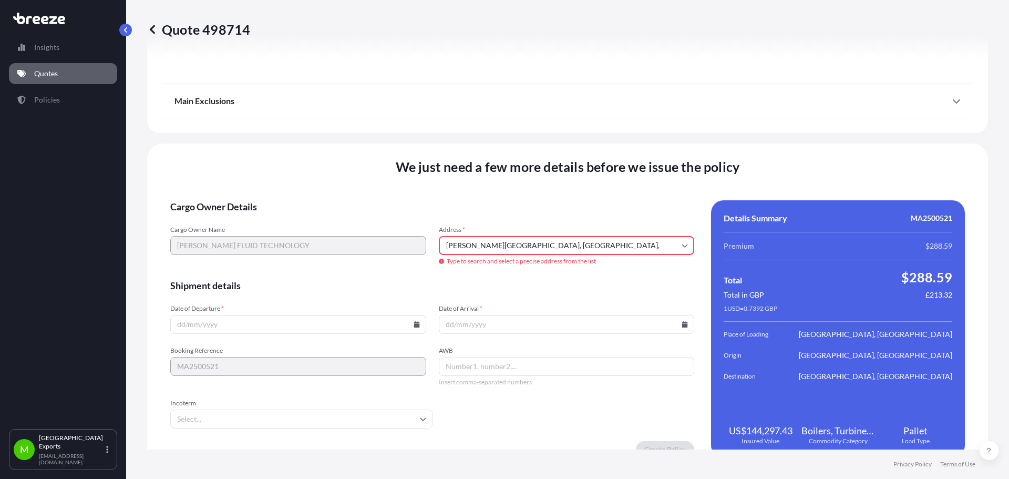 This screenshot has width=1009, height=479. What do you see at coordinates (47, 100) in the screenshot?
I see `p: Policies` at bounding box center [47, 100].